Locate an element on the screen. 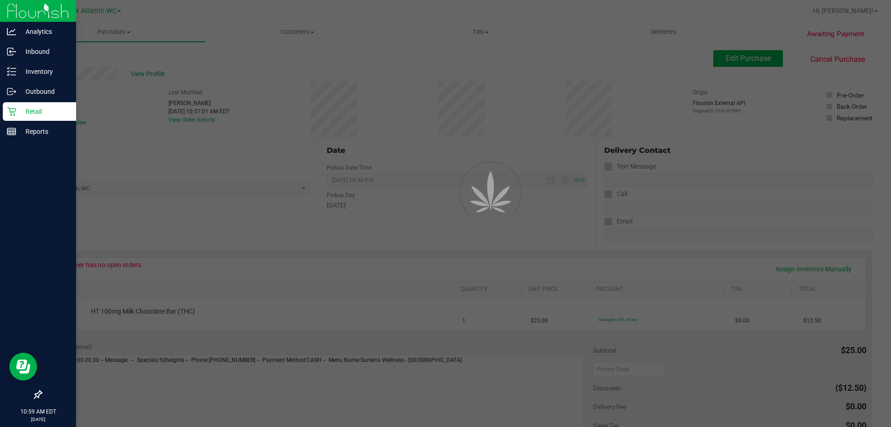 This screenshot has height=427, width=891. p: Inbound is located at coordinates (44, 52).